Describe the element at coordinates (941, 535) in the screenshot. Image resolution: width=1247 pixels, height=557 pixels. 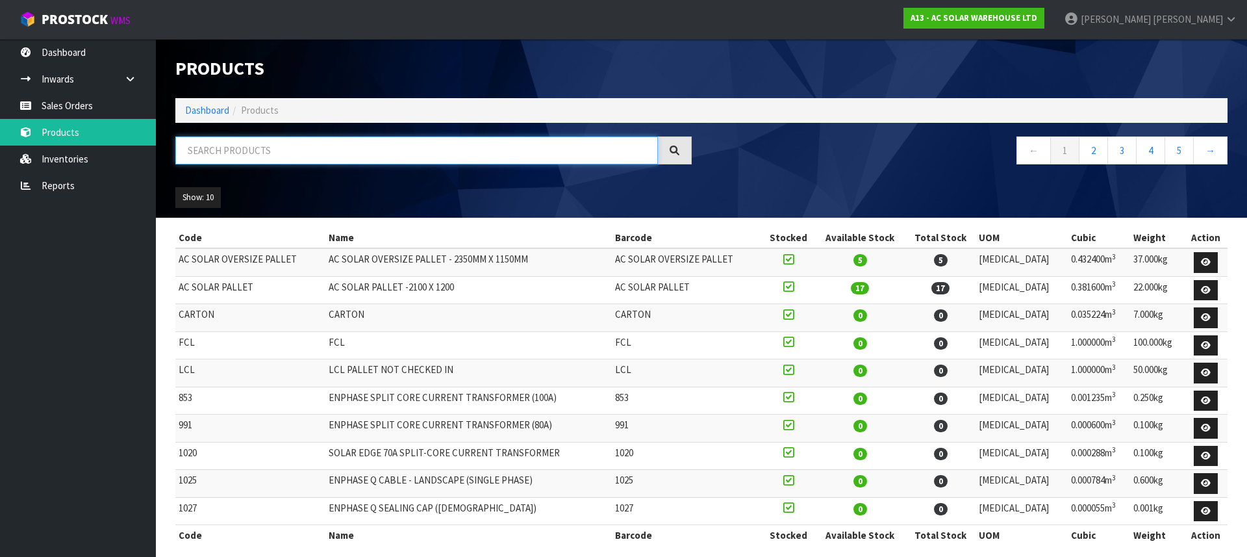
I see `th: Total Stock` at that location.